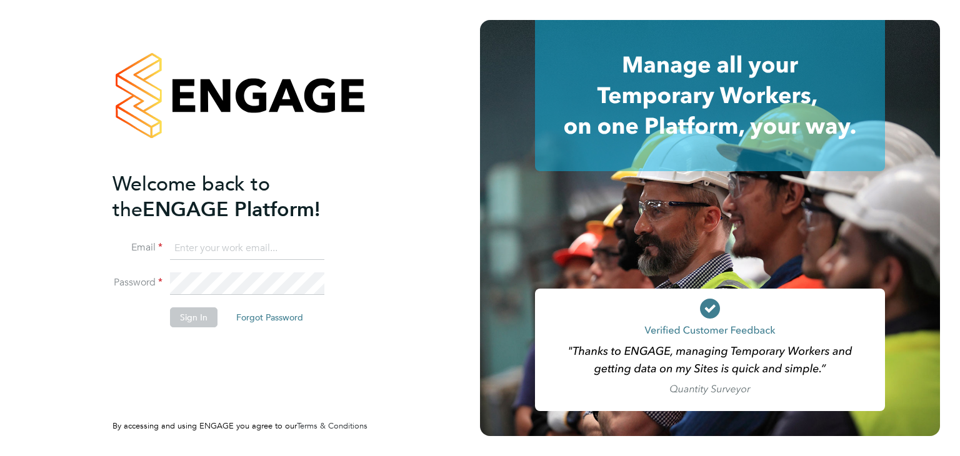 The image size is (960, 456). Describe the element at coordinates (137, 282) in the screenshot. I see `label: Password` at that location.